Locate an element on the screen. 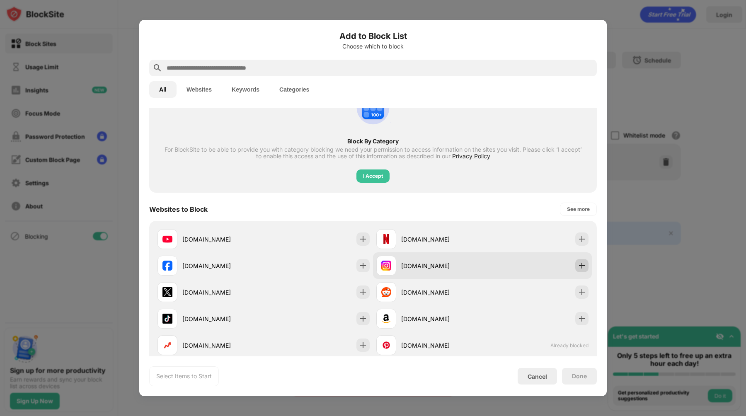 The width and height of the screenshot is (746, 416). img: category-add.svg is located at coordinates (373, 108).